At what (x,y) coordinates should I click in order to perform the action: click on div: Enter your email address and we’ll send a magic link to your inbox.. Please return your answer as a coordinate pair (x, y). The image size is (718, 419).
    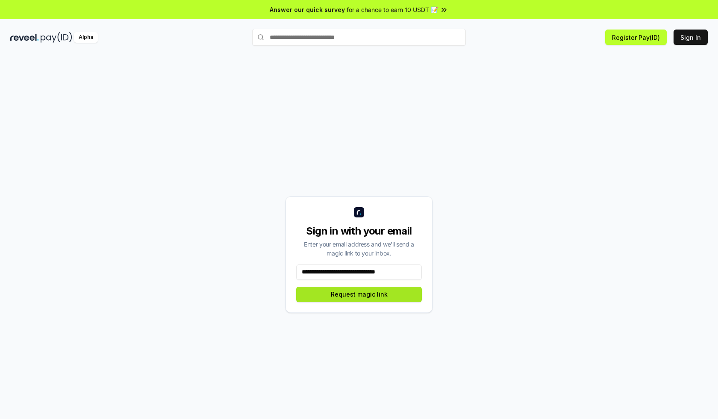
    Looking at the image, I should click on (359, 248).